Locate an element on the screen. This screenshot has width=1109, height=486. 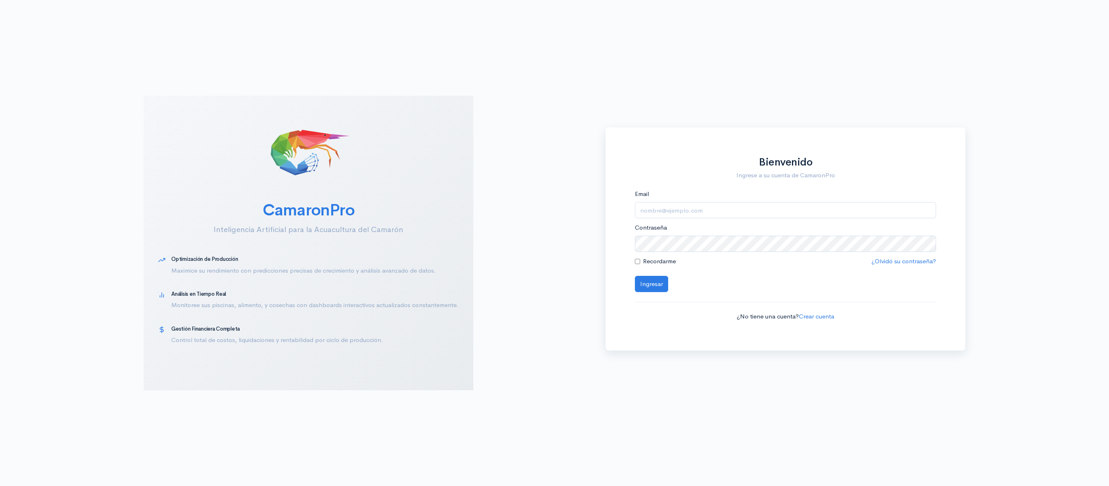
h5: Gestión Financiera Completa is located at coordinates (315, 329).